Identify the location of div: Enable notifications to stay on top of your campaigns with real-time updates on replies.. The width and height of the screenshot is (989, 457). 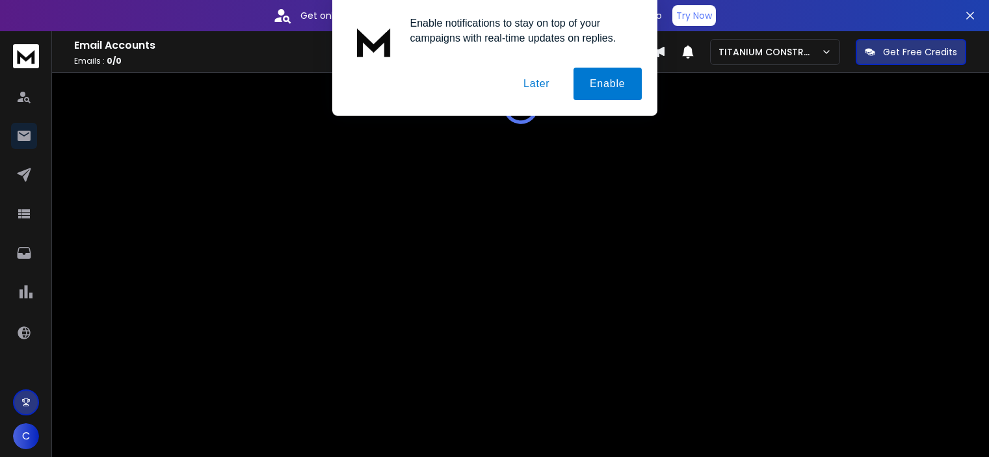
(521, 31).